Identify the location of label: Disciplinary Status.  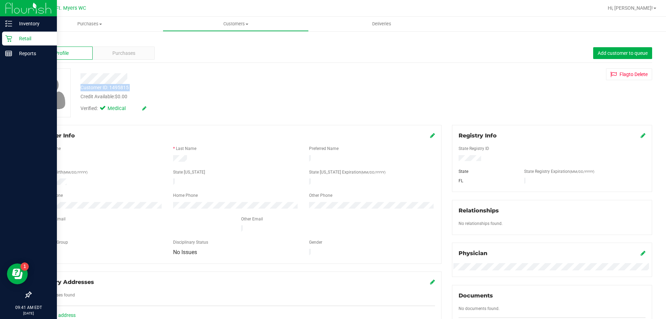
(191, 242).